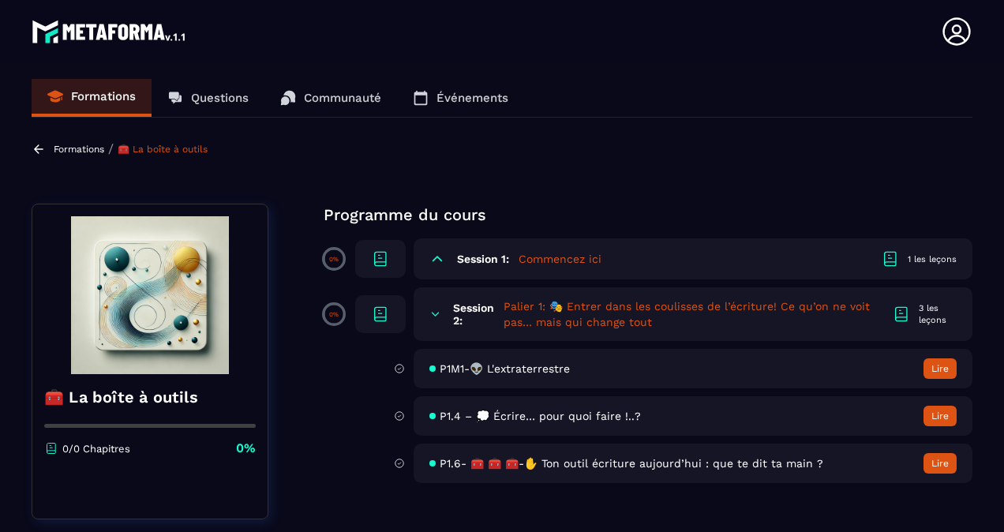 This screenshot has width=1004, height=532. Describe the element at coordinates (460, 98) in the screenshot. I see `a: Événements` at that location.